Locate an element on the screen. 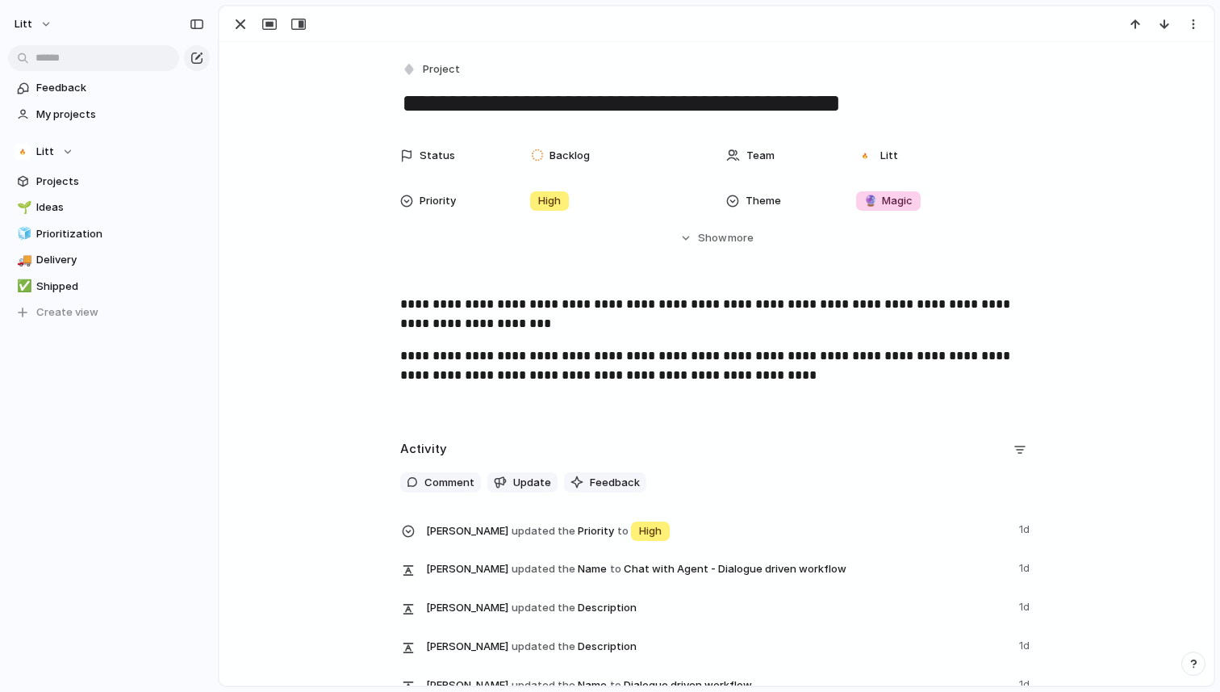  span: Show is located at coordinates (713, 238).